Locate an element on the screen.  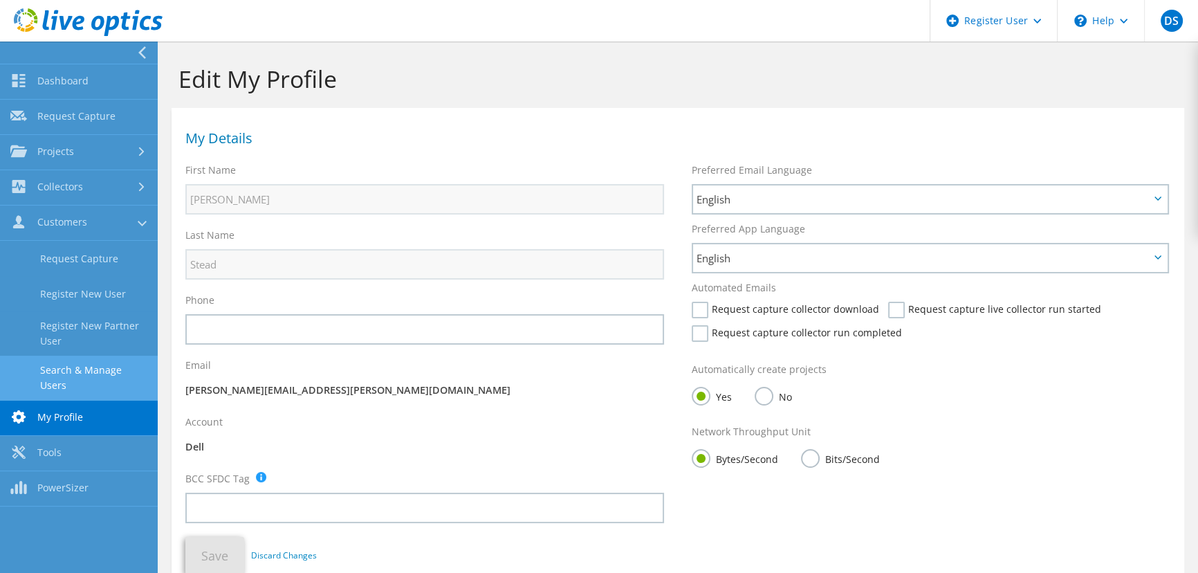
label: First Name is located at coordinates (210, 170).